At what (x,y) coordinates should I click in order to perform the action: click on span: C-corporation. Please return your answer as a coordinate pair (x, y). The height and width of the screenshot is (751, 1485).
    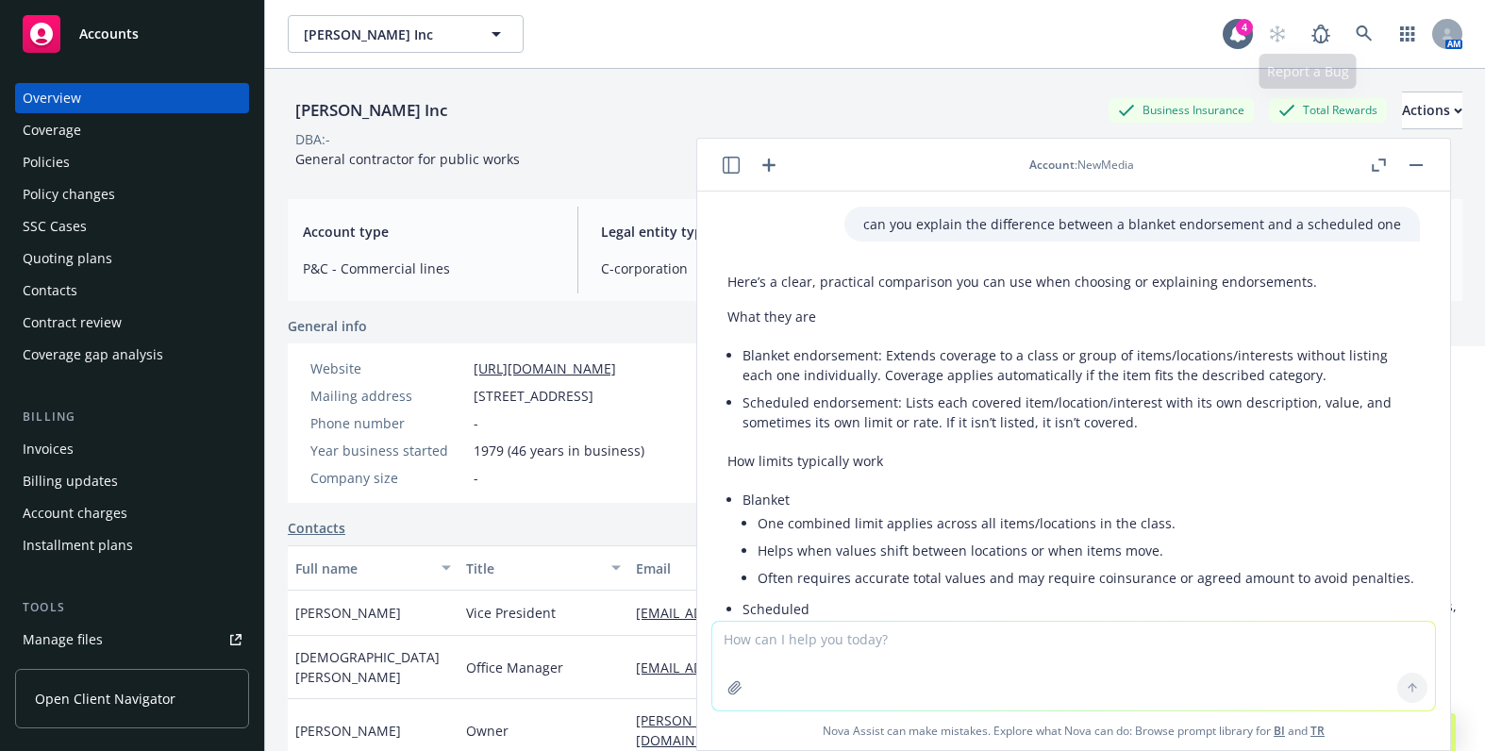
    Looking at the image, I should click on (726, 268).